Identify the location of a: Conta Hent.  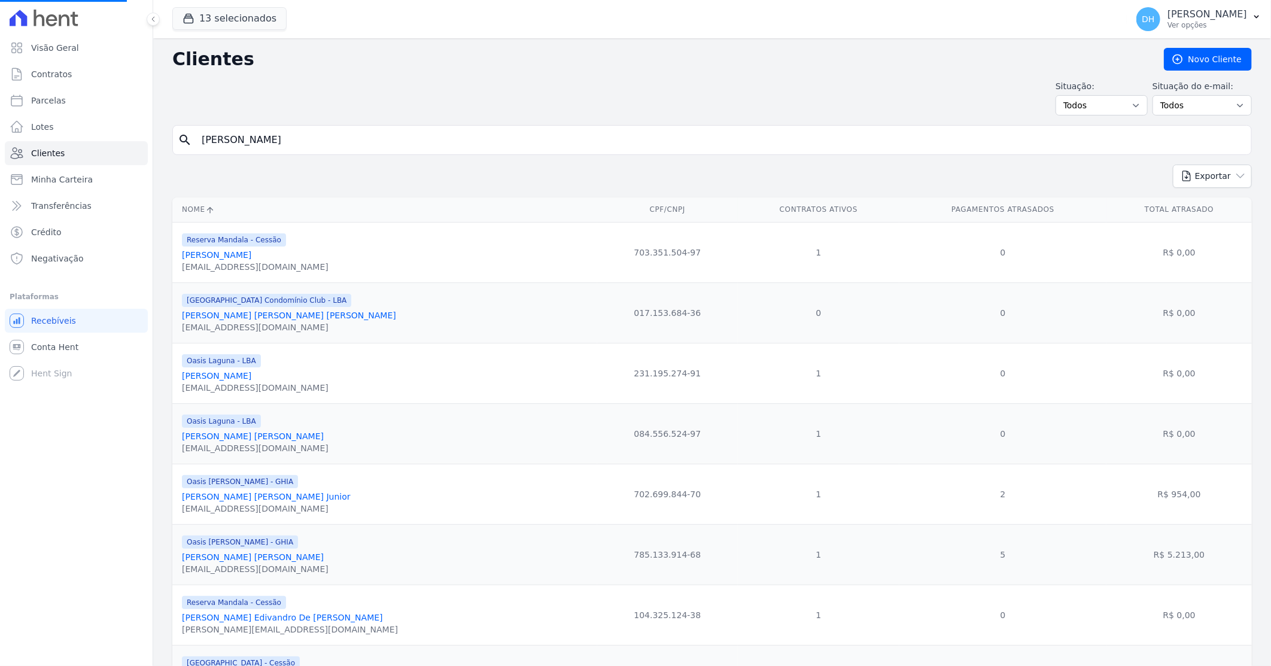
(76, 347).